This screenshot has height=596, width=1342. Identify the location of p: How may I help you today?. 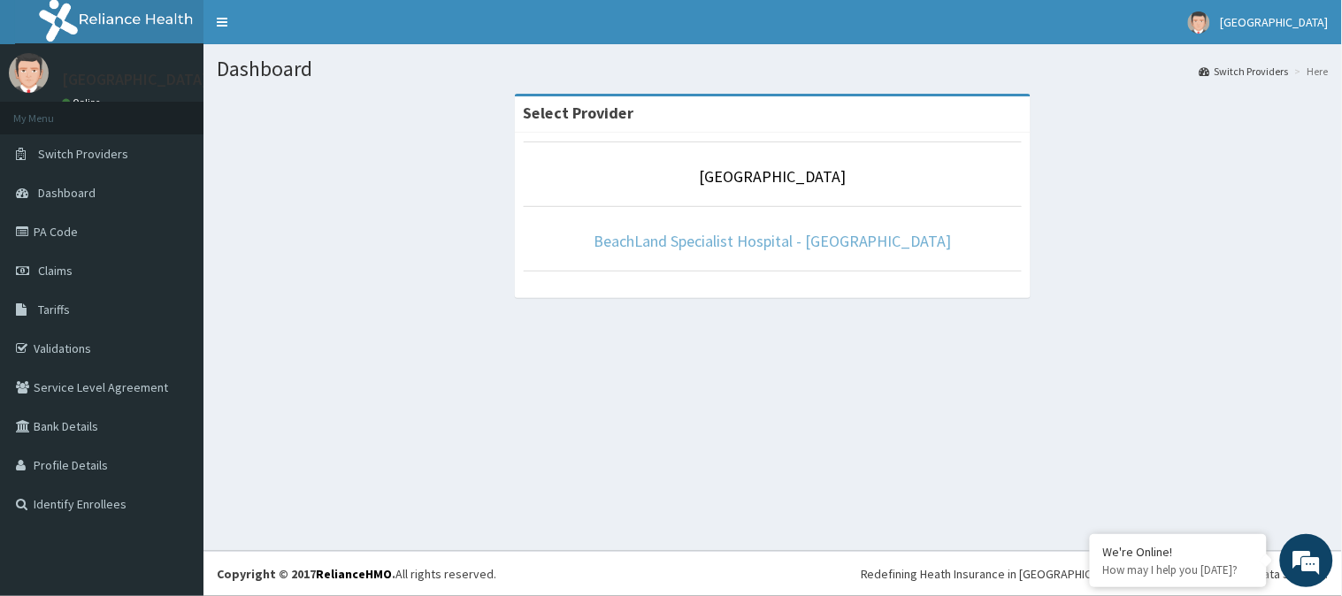
(1178, 570).